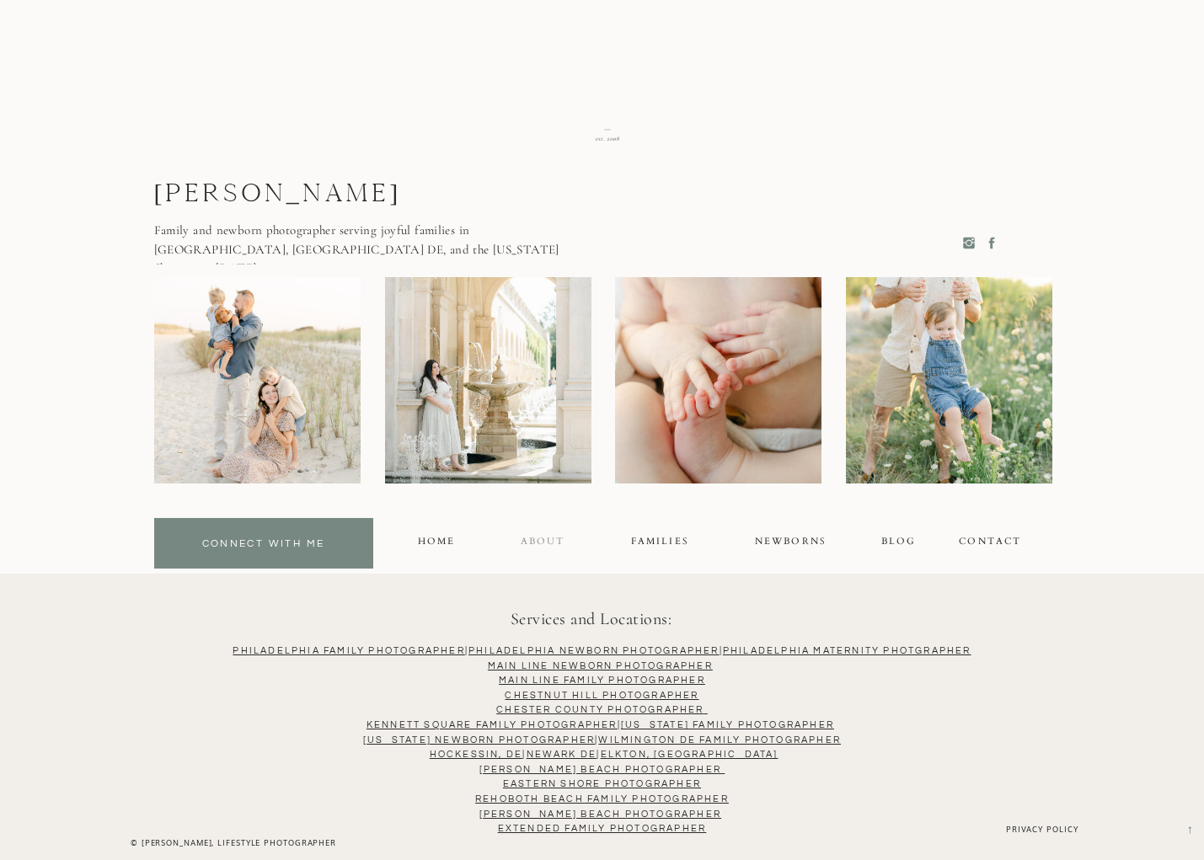 The image size is (1204, 860). Describe the element at coordinates (243, 97) in the screenshot. I see `nav: About` at that location.